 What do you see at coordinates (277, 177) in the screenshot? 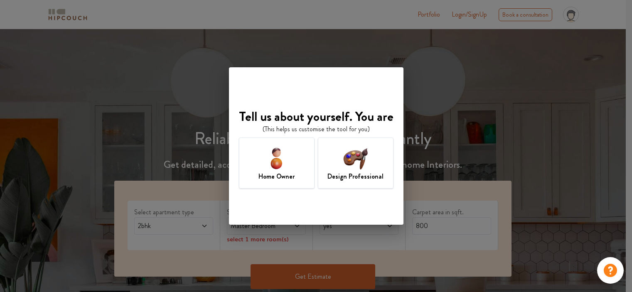
I see `h7: Home Owner` at bounding box center [277, 177].